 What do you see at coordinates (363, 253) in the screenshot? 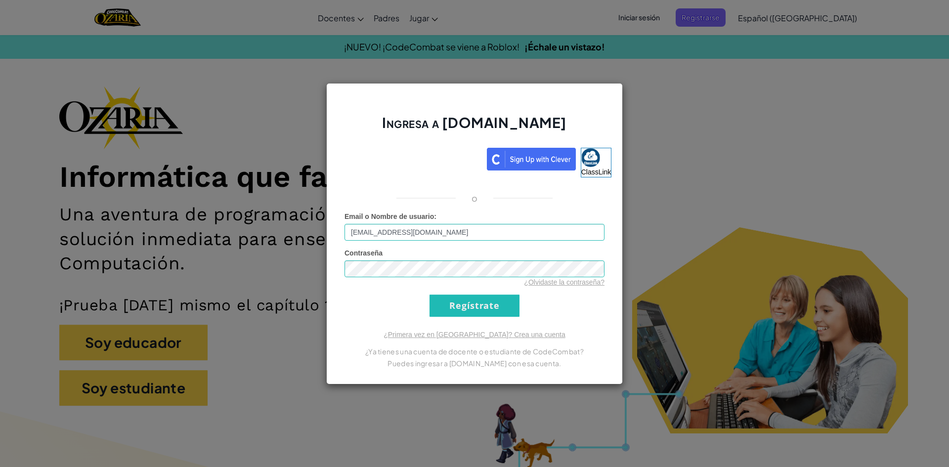
I see `span: Contraseña` at bounding box center [363, 253].